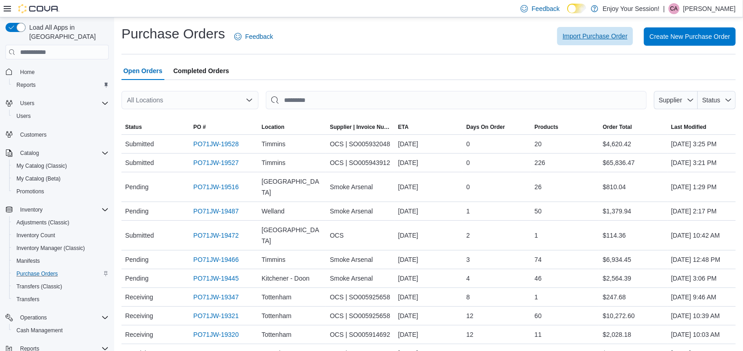  What do you see at coordinates (38, 179) in the screenshot?
I see `a: My Catalog (Beta)` at bounding box center [38, 179].